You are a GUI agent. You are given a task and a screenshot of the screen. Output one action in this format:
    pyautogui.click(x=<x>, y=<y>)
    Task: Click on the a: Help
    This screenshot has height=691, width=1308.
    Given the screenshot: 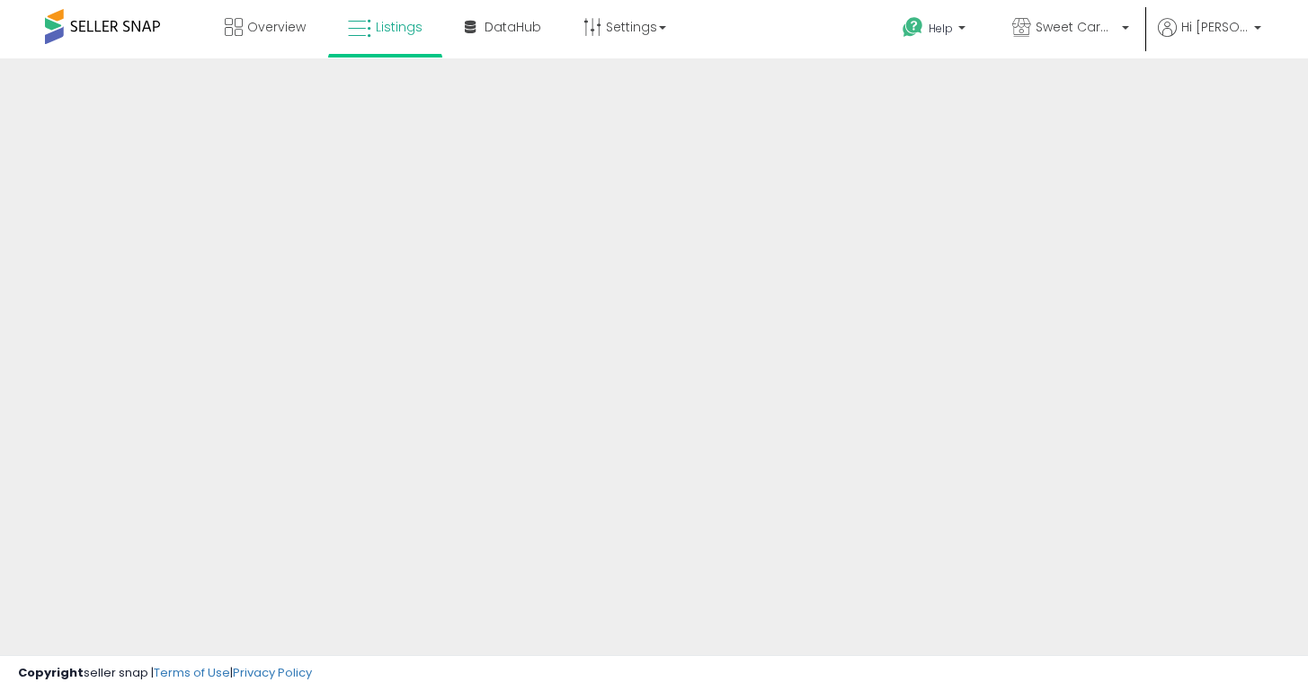 What is the action you would take?
    pyautogui.click(x=936, y=31)
    